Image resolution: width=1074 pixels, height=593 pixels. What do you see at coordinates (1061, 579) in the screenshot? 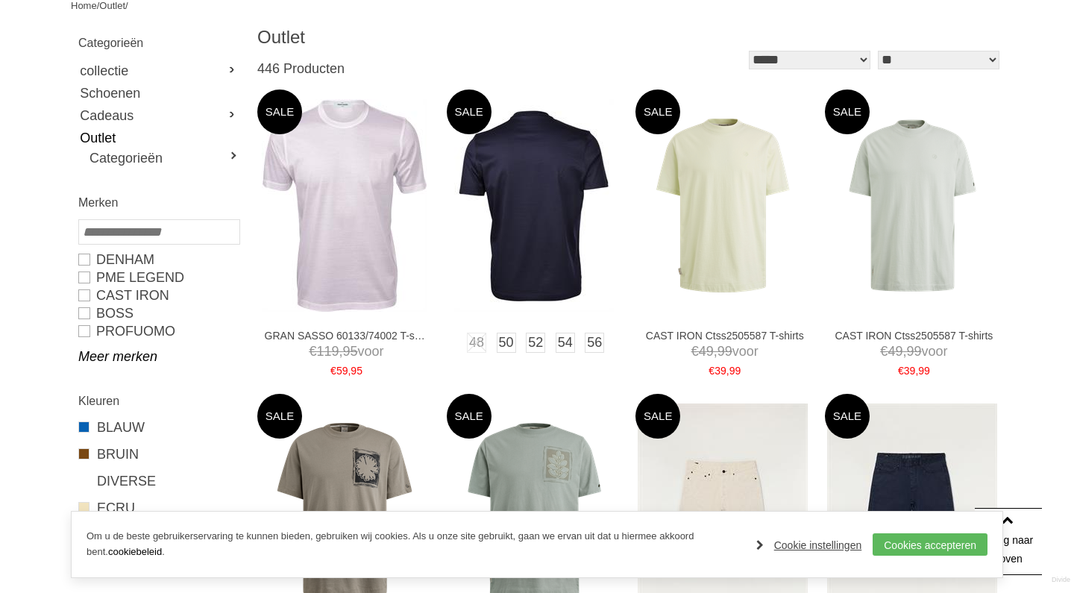
I see `a: Divide` at bounding box center [1061, 579].